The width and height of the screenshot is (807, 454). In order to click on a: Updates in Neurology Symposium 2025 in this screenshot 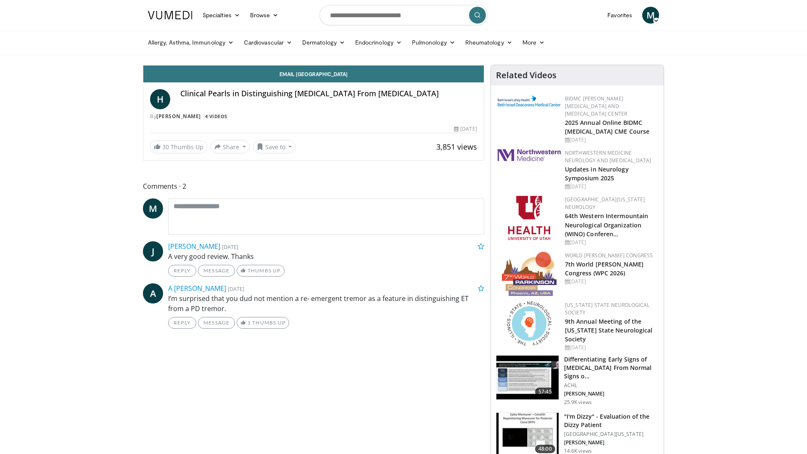, I will do `click(597, 174)`.